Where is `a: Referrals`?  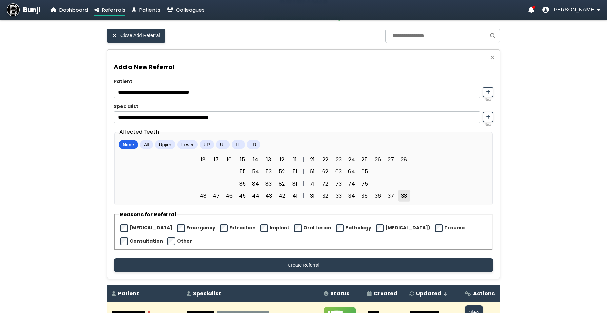 a: Referrals is located at coordinates (110, 10).